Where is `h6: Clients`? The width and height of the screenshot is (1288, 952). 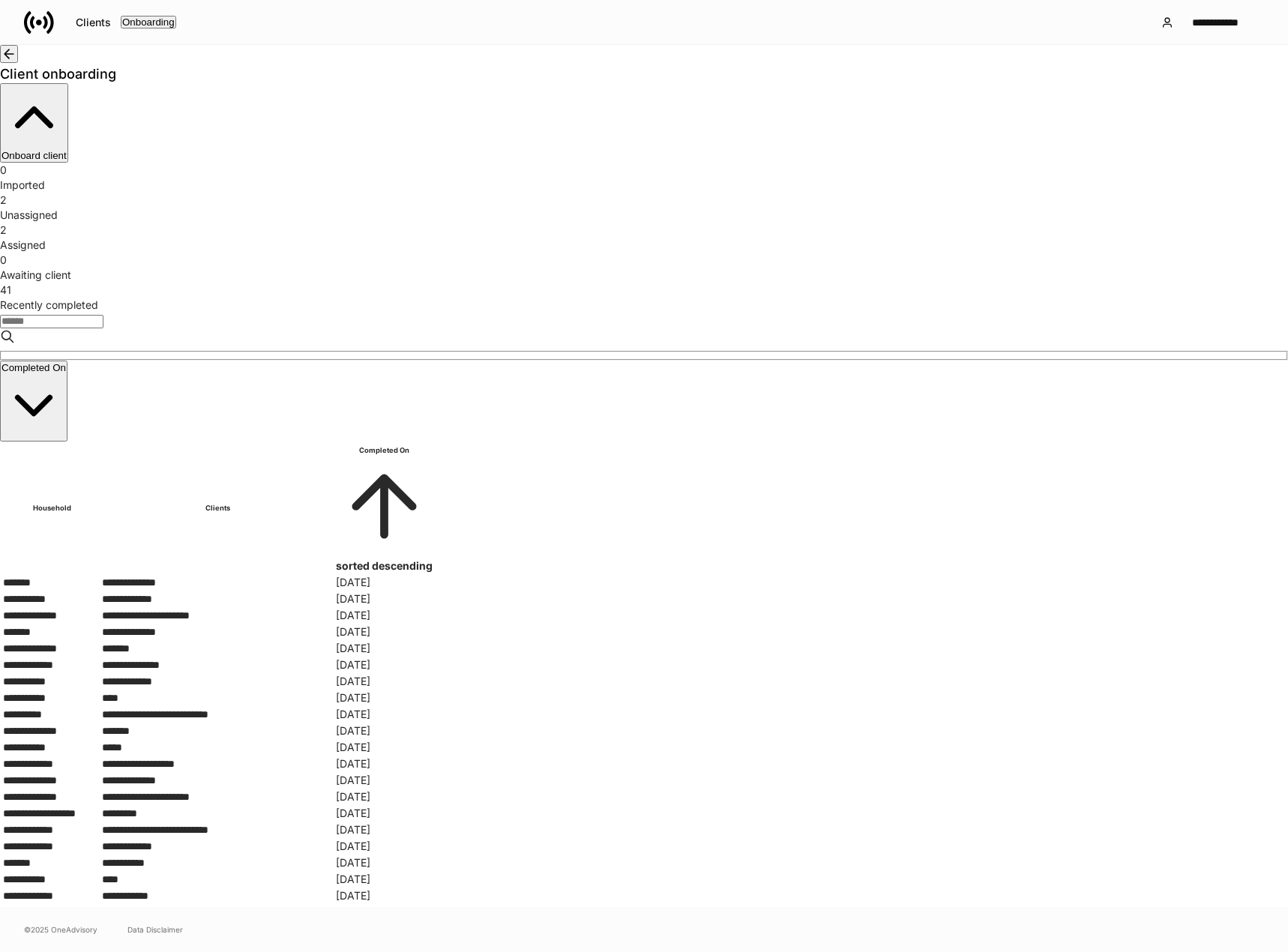
h6: Clients is located at coordinates (218, 508).